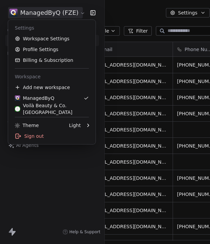  What do you see at coordinates (52, 39) in the screenshot?
I see `a: Workspace Settings` at bounding box center [52, 39].